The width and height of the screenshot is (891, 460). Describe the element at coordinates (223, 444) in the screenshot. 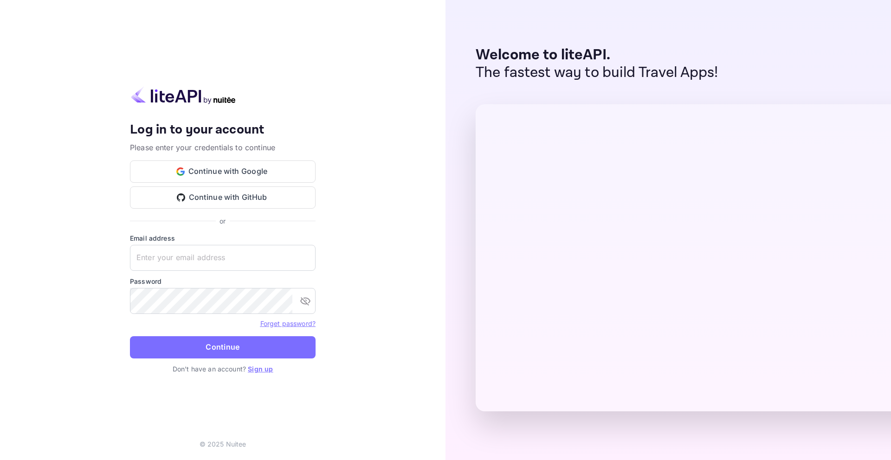

I see `p: © 2025 Nuitee` at that location.